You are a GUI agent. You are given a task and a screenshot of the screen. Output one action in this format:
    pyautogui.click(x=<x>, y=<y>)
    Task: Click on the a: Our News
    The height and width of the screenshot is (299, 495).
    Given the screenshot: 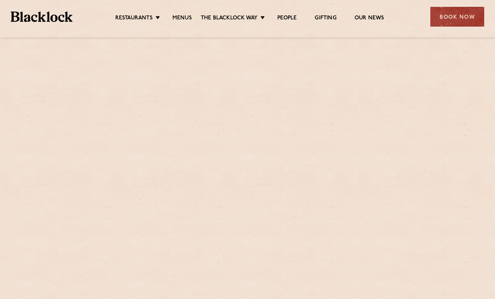 What is the action you would take?
    pyautogui.click(x=369, y=19)
    